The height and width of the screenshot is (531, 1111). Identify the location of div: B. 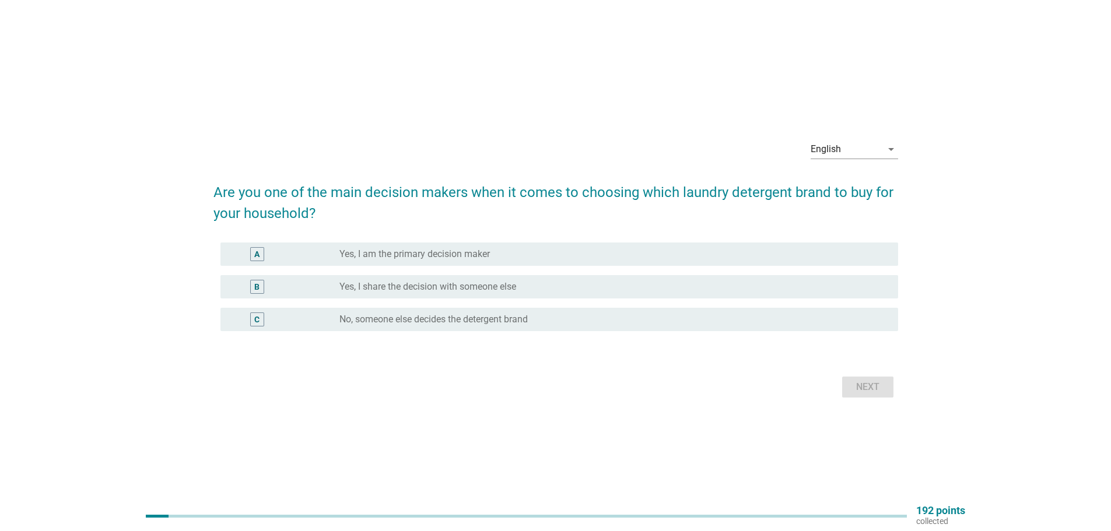
(257, 286).